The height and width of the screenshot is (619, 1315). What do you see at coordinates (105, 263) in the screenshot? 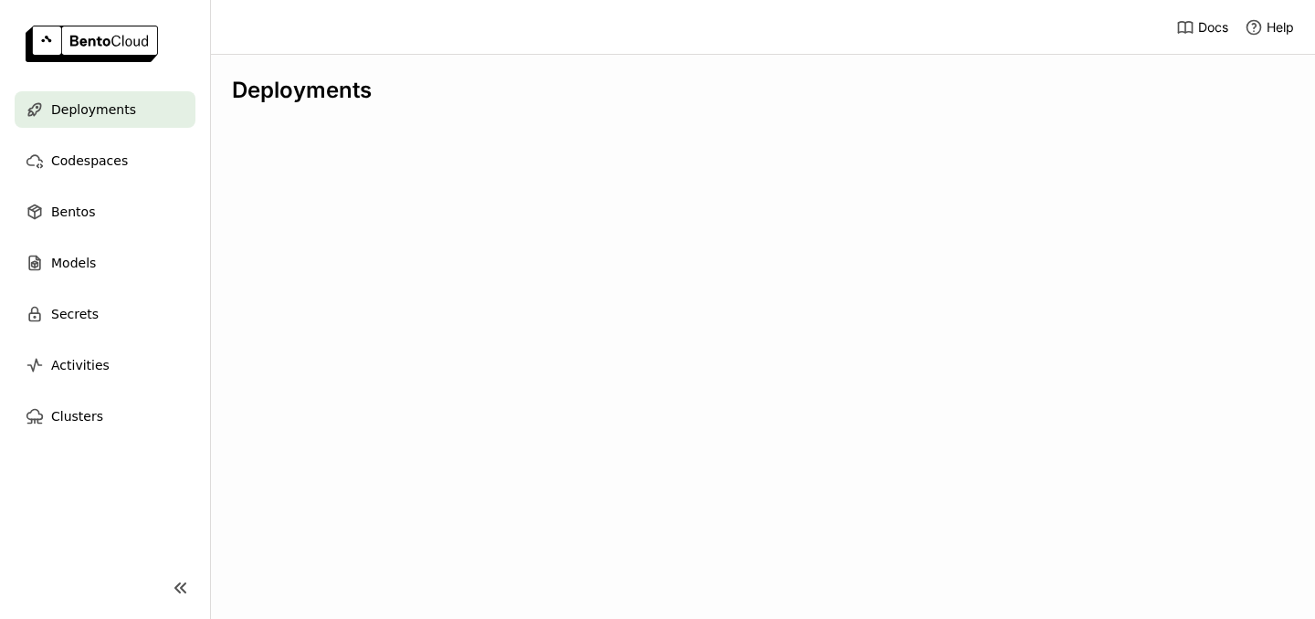
I see `a: Models` at bounding box center [105, 263].